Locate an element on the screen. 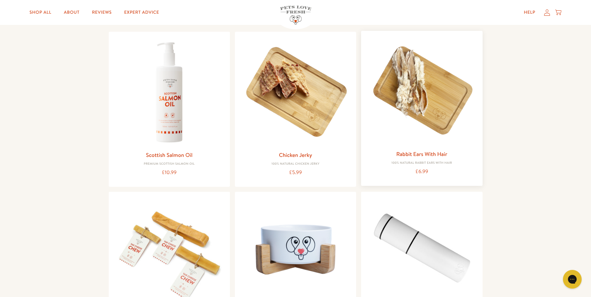  div: £10.99 is located at coordinates (169, 173).